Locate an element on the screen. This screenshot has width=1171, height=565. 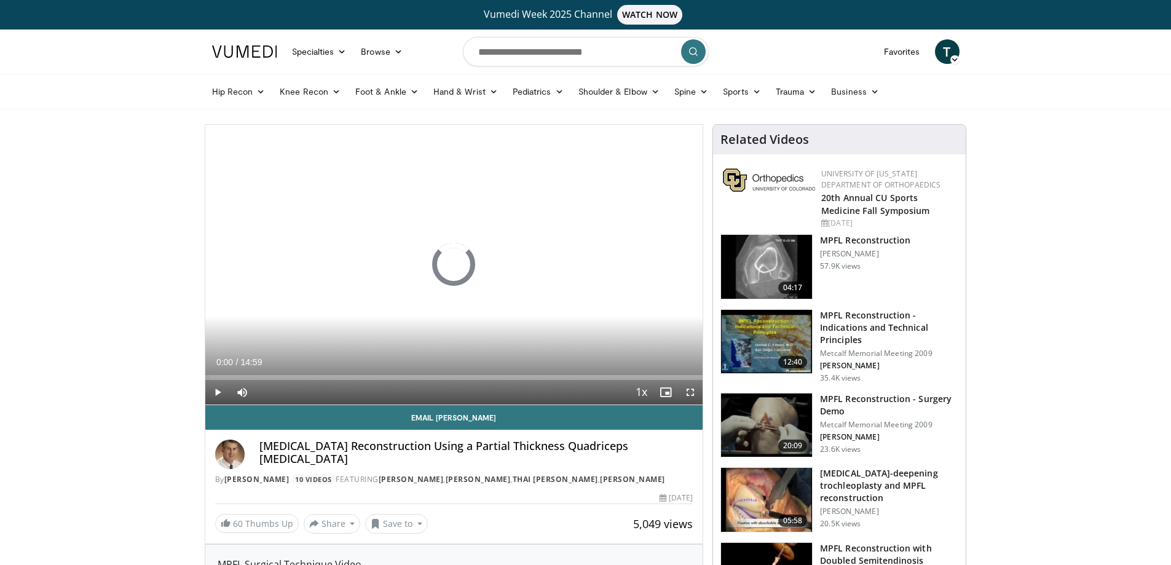
span: 12:40 is located at coordinates (793, 362).